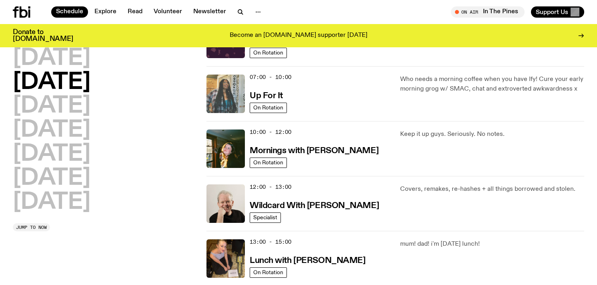 The height and width of the screenshot is (285, 597). Describe the element at coordinates (492, 84) in the screenshot. I see `p: Who needs a morning coffee when you have Ify! Cure your early morning grog w/ SMAC, chat and extr...` at that location.